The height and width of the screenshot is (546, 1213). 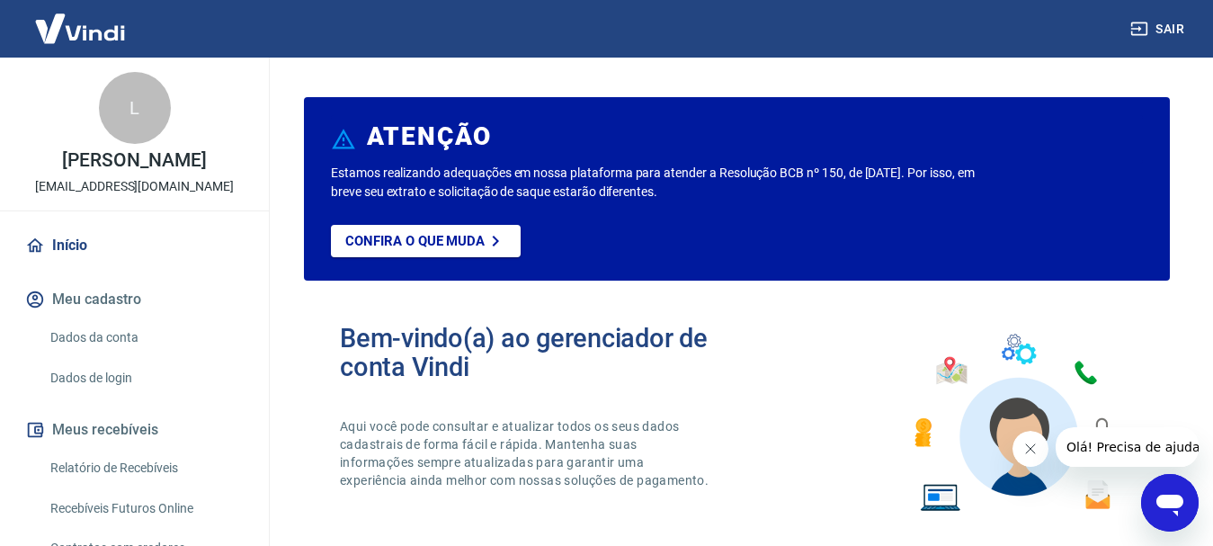 What do you see at coordinates (425, 241) in the screenshot?
I see `a: Confira o que muda` at bounding box center [425, 241].